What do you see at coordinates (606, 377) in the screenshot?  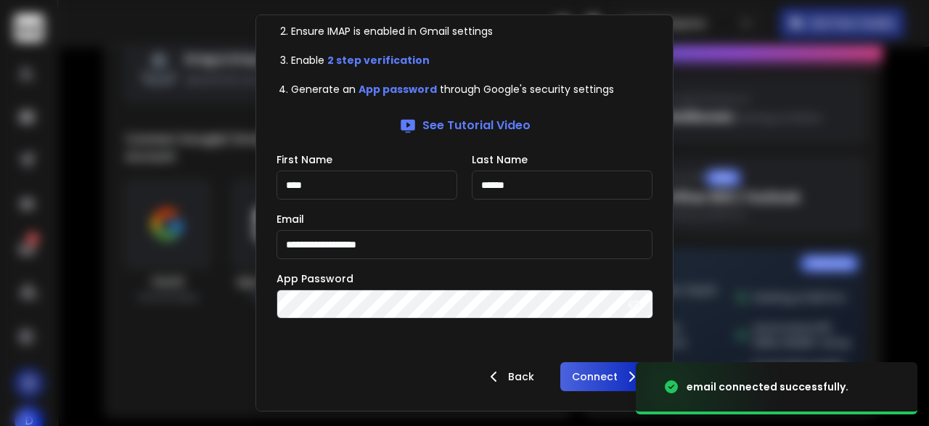 I see `button: Connect` at bounding box center [606, 377].